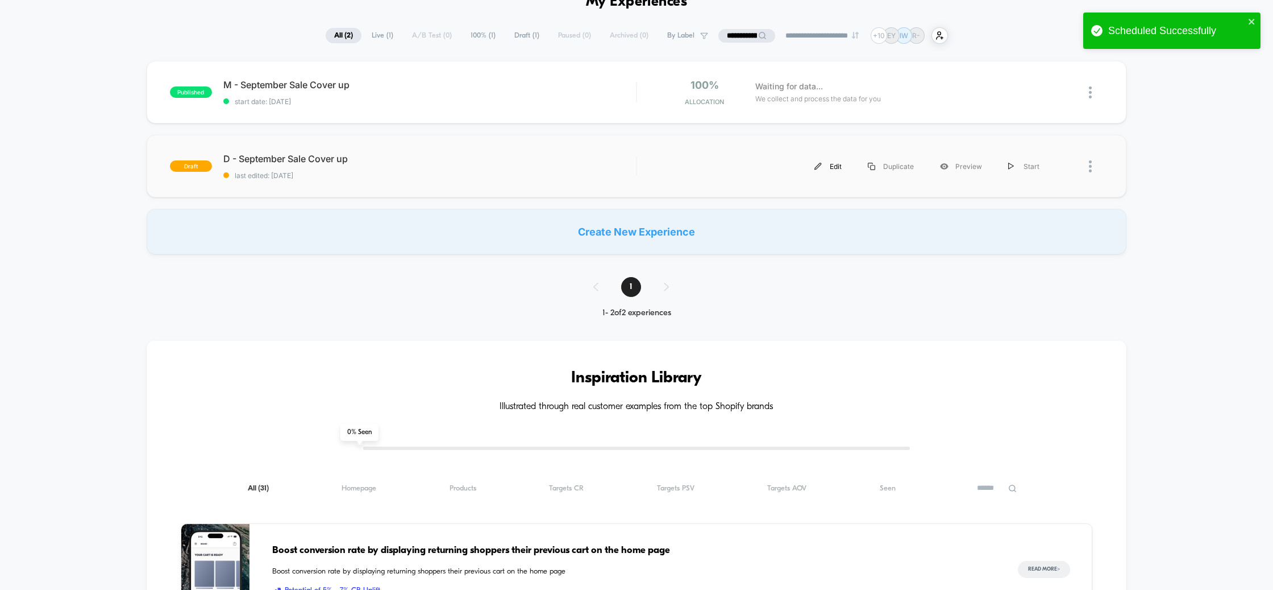  What do you see at coordinates (637, 378) in the screenshot?
I see `h3: Inspiration Library` at bounding box center [637, 378].